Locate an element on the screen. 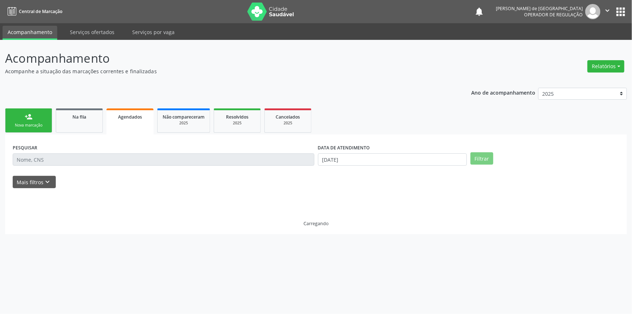 This screenshot has height=314, width=632. p: Acompanhe a situação das marcações correntes e finalizadas is located at coordinates (223, 71).